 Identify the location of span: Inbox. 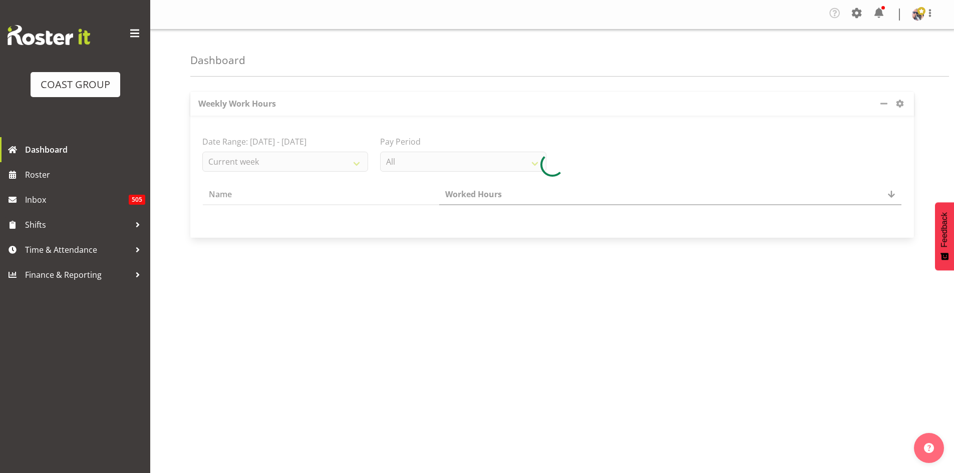
(77, 200).